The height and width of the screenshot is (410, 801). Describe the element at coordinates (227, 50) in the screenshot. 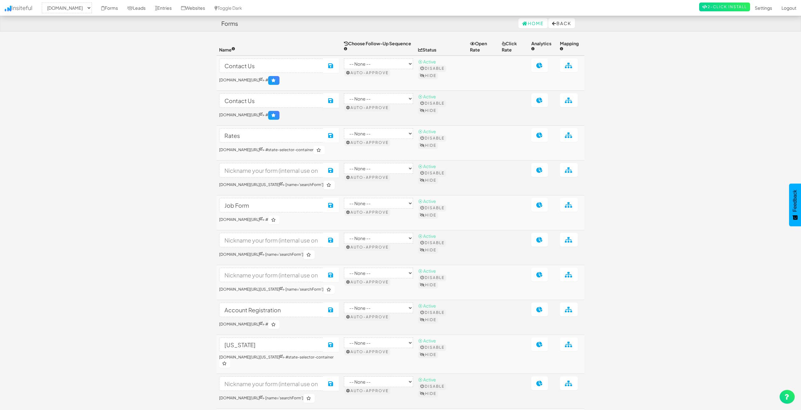

I see `span: Name` at that location.